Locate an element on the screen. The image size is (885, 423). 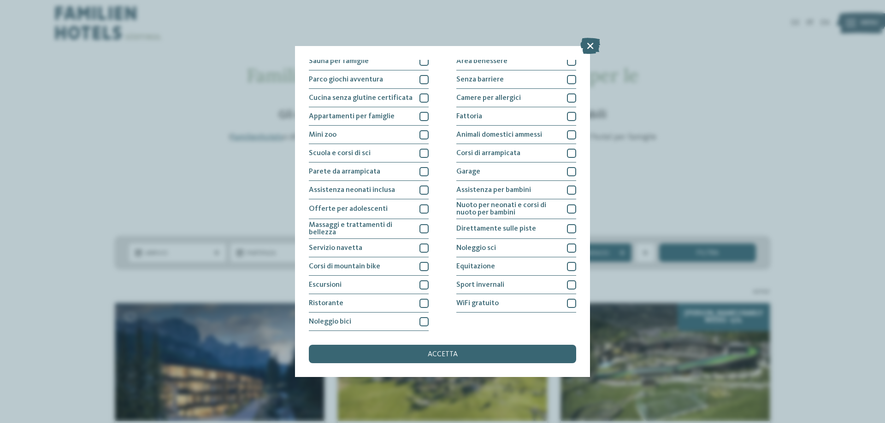
span: Appartamenti per famiglie is located at coordinates (352, 117).